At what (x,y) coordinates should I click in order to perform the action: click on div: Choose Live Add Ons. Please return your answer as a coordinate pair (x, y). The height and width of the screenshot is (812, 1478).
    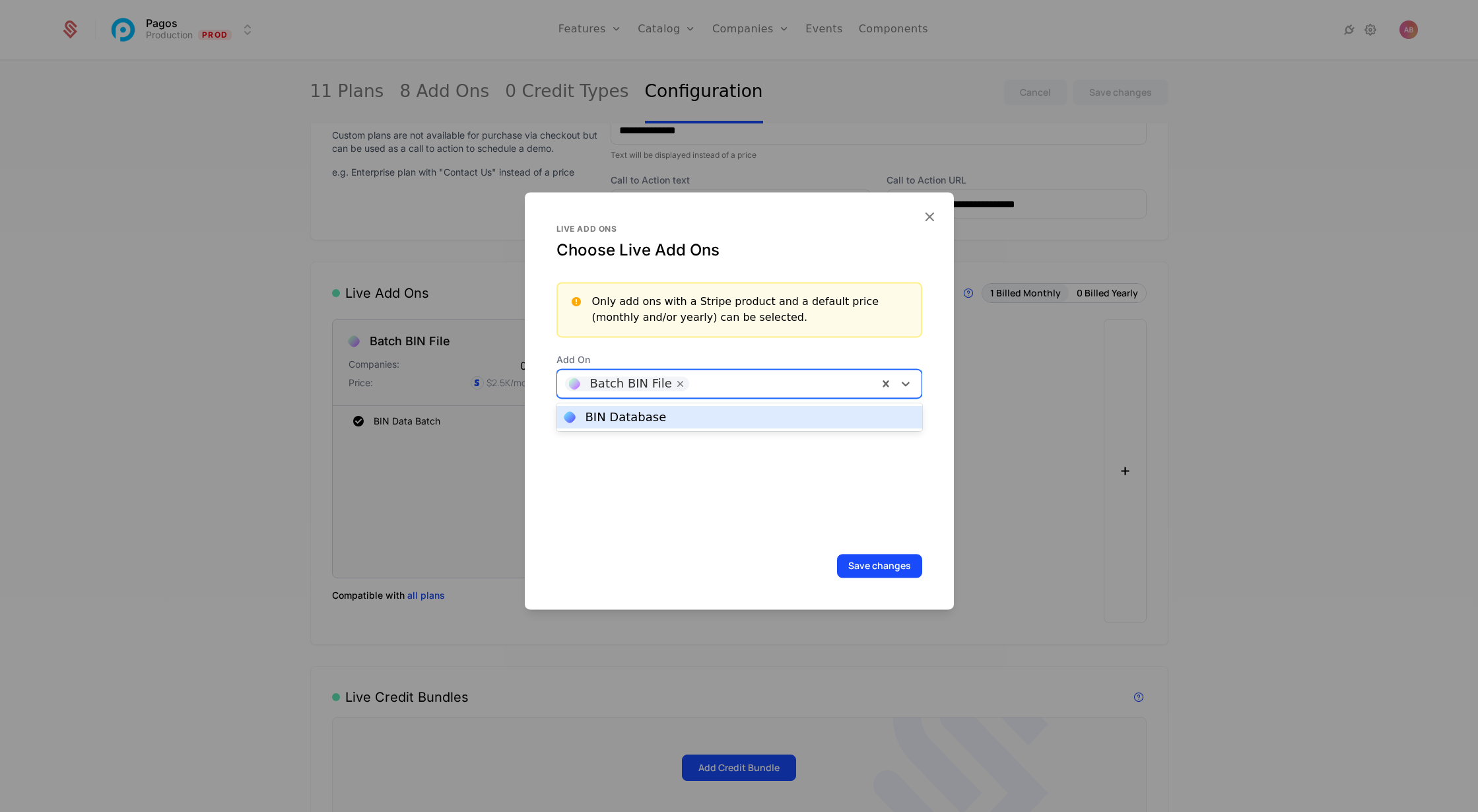
    Looking at the image, I should click on (739, 250).